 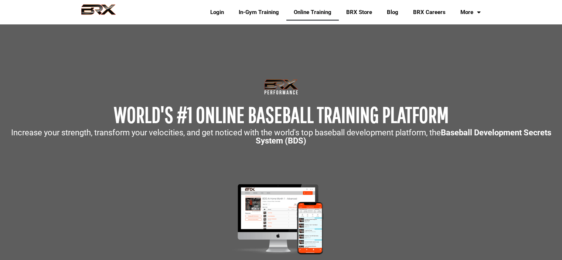 I want to click on div: Navigation Menu, so click(x=343, y=12).